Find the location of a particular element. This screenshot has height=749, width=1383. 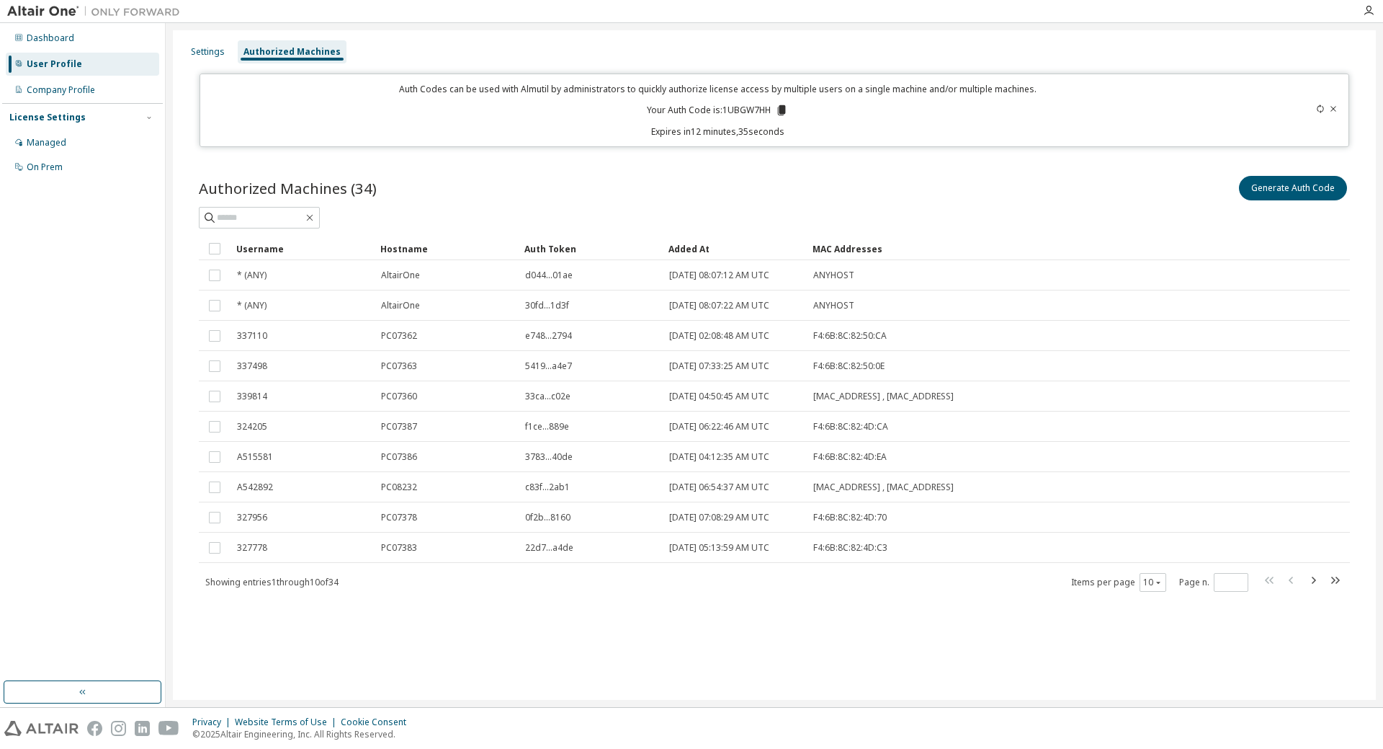

p: © 2025 Altair Engineering, Inc. All Rights Reserved. is located at coordinates (303, 733).